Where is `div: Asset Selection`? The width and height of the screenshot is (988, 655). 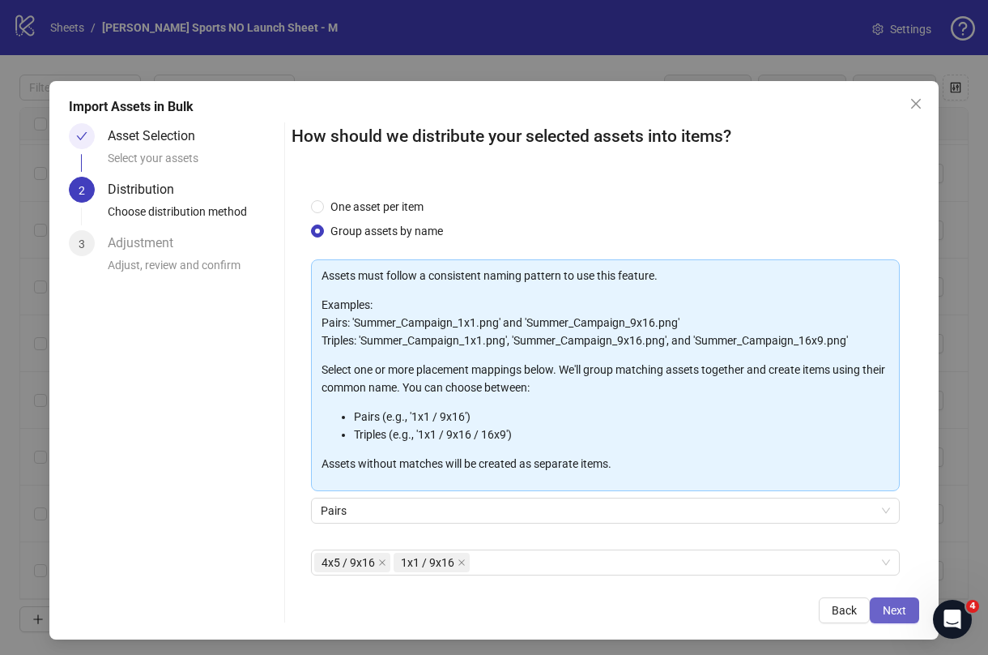 div: Asset Selection is located at coordinates (158, 136).